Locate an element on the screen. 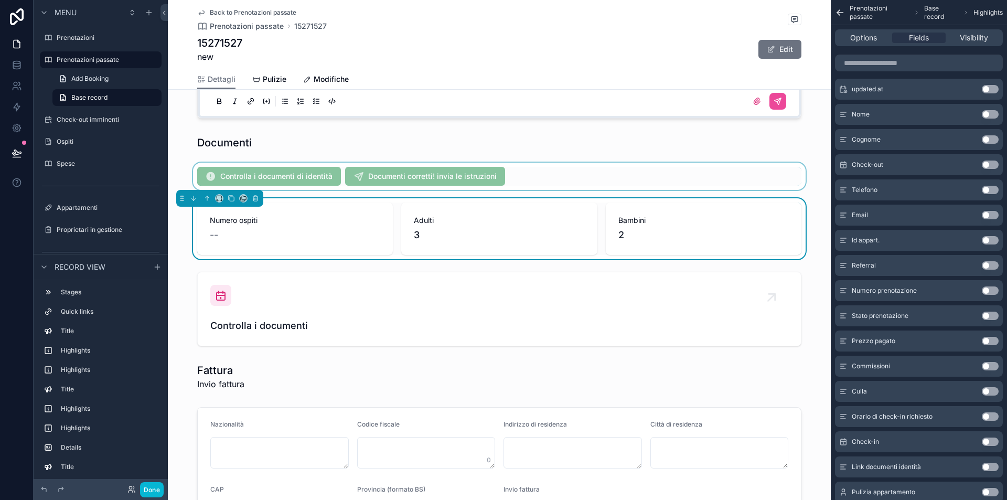 The width and height of the screenshot is (1007, 500). a: Check-out imminenti is located at coordinates (101, 120).